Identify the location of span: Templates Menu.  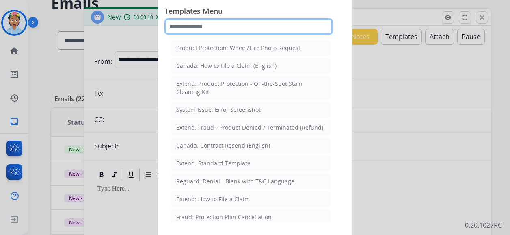
(255, 12).